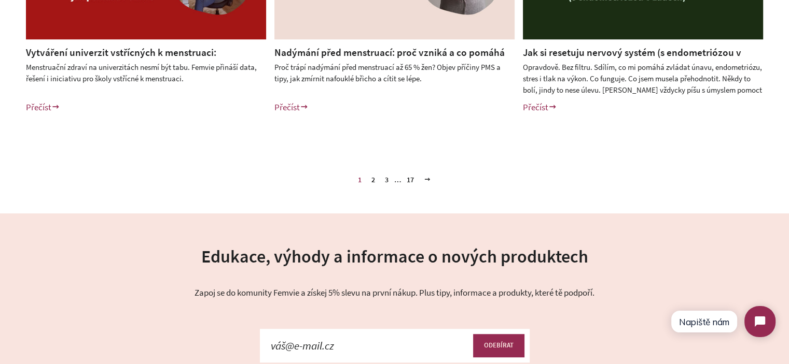 The height and width of the screenshot is (364, 789). Describe the element at coordinates (373, 180) in the screenshot. I see `a: 2` at that location.